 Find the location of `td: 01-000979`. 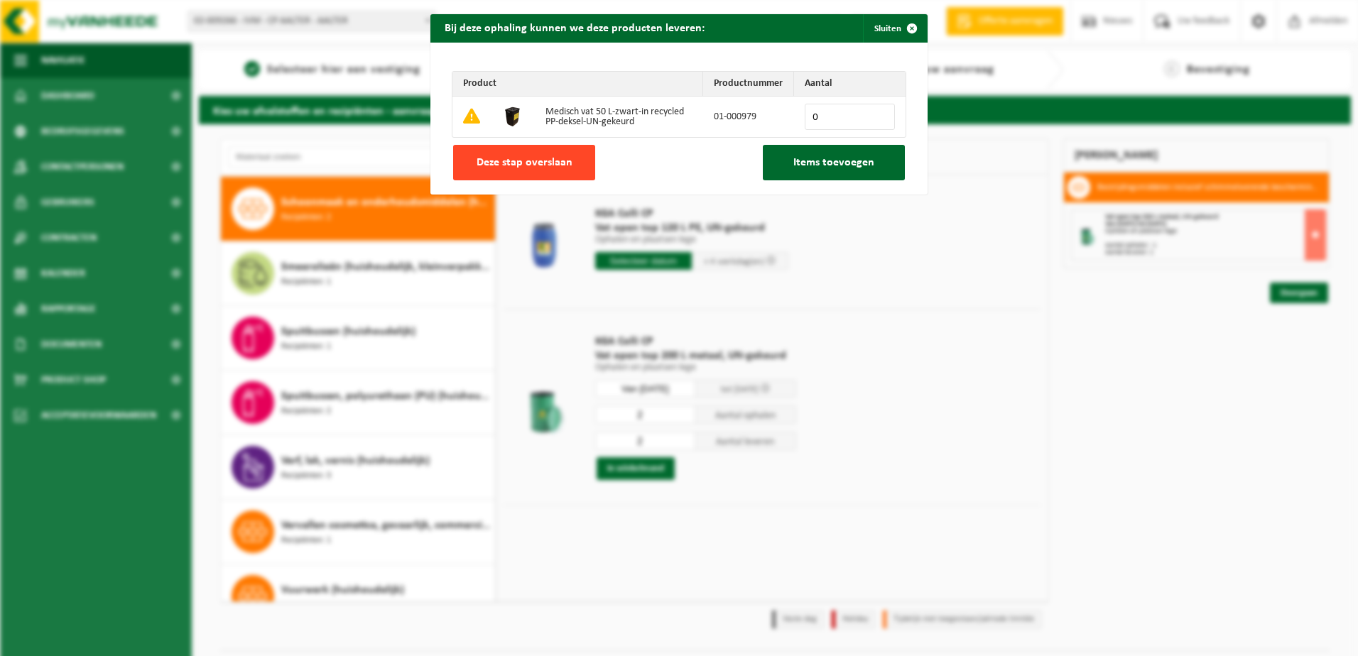

td: 01-000979 is located at coordinates (748, 116).